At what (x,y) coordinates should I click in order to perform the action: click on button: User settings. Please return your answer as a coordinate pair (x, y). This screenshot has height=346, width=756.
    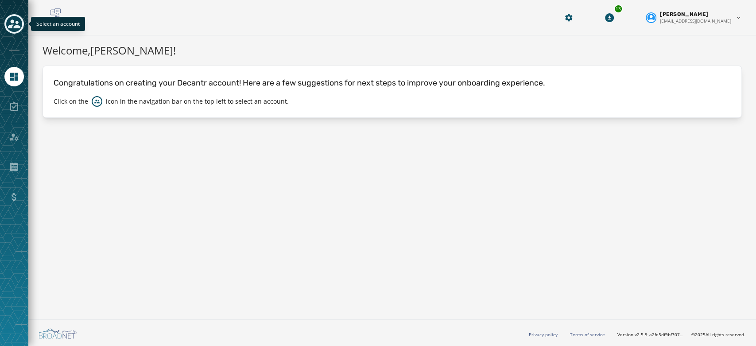
    Looking at the image, I should click on (694, 17).